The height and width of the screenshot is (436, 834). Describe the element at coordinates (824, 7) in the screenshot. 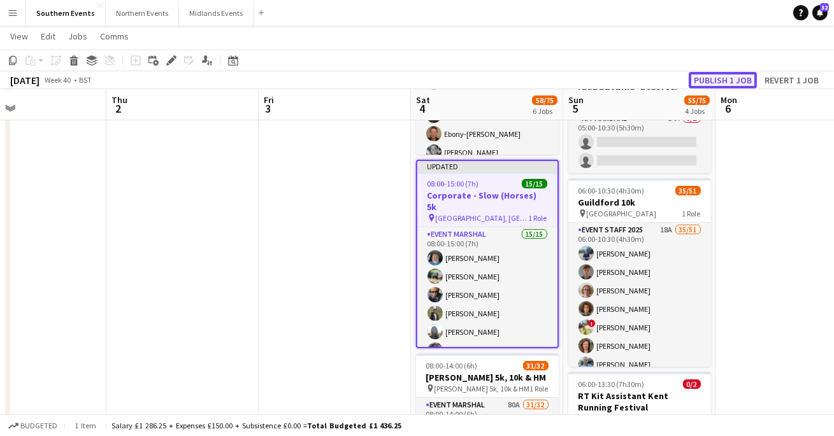

I see `span: 32` at that location.